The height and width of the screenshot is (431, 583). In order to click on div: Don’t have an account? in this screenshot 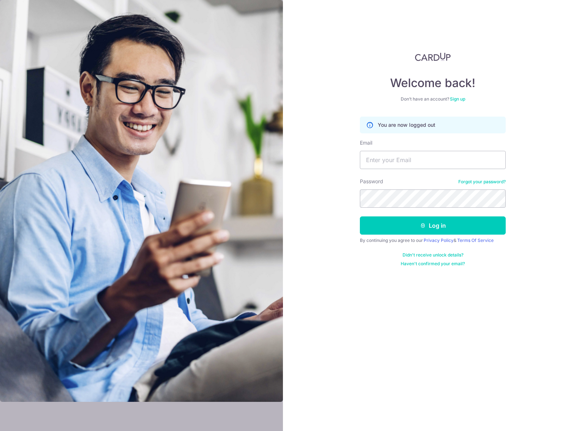, I will do `click(432, 99)`.